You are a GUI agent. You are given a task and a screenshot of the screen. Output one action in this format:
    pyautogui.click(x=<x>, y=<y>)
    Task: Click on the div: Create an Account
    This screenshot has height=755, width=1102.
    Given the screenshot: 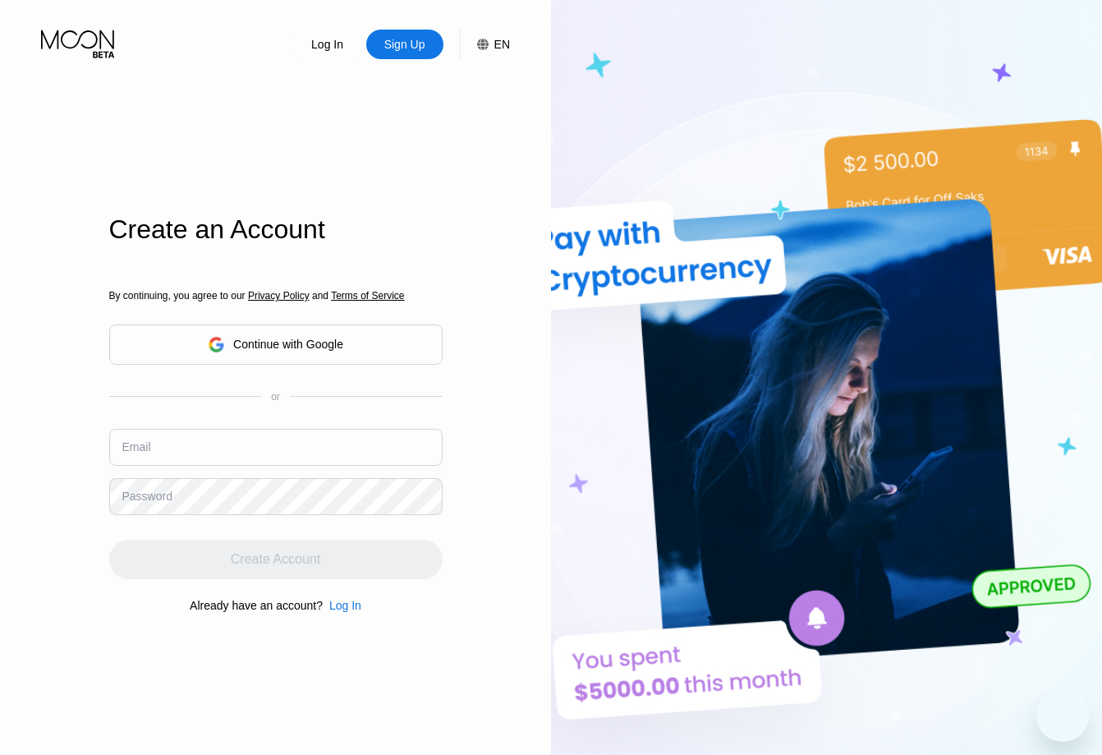 What is the action you would take?
    pyautogui.click(x=276, y=229)
    